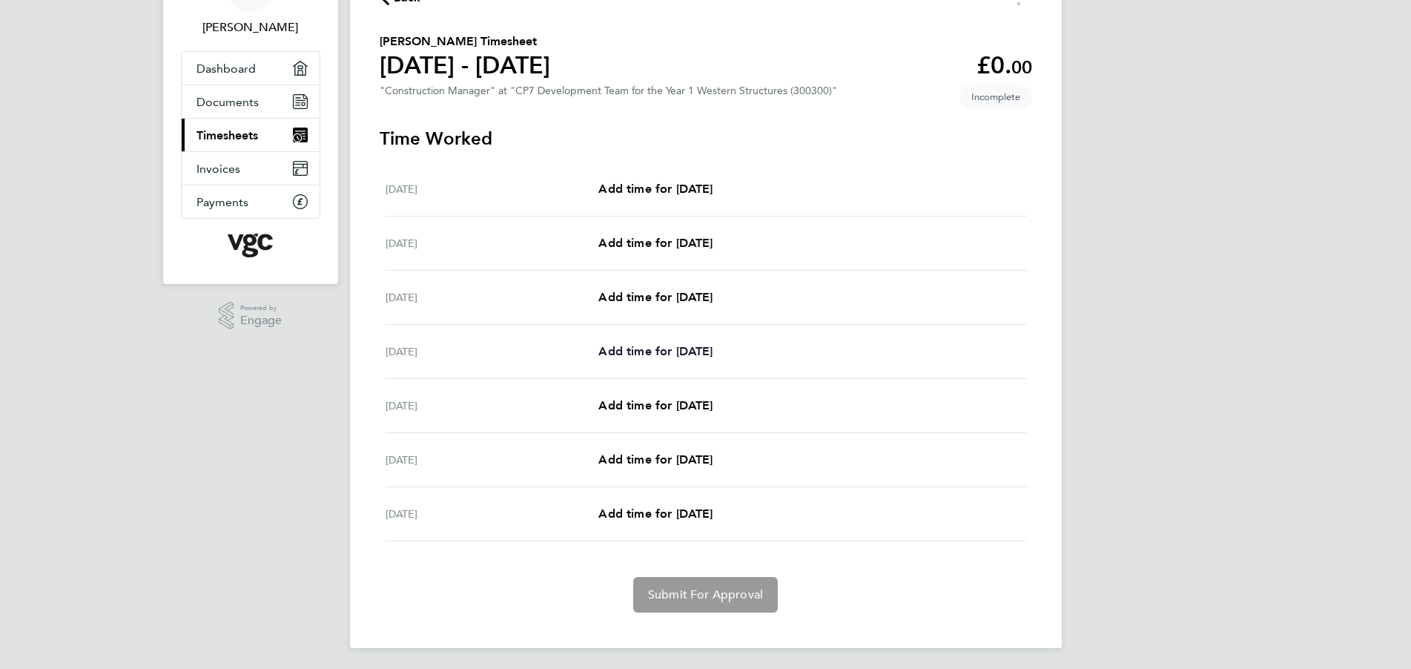 The height and width of the screenshot is (669, 1411). Describe the element at coordinates (222, 202) in the screenshot. I see `span: Payments` at that location.